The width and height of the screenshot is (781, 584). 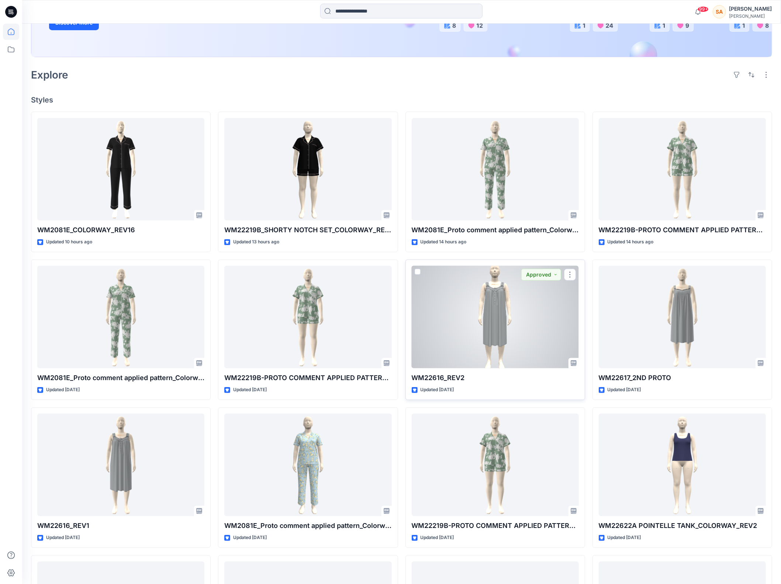 I want to click on a: WM22616_REV1, so click(x=121, y=465).